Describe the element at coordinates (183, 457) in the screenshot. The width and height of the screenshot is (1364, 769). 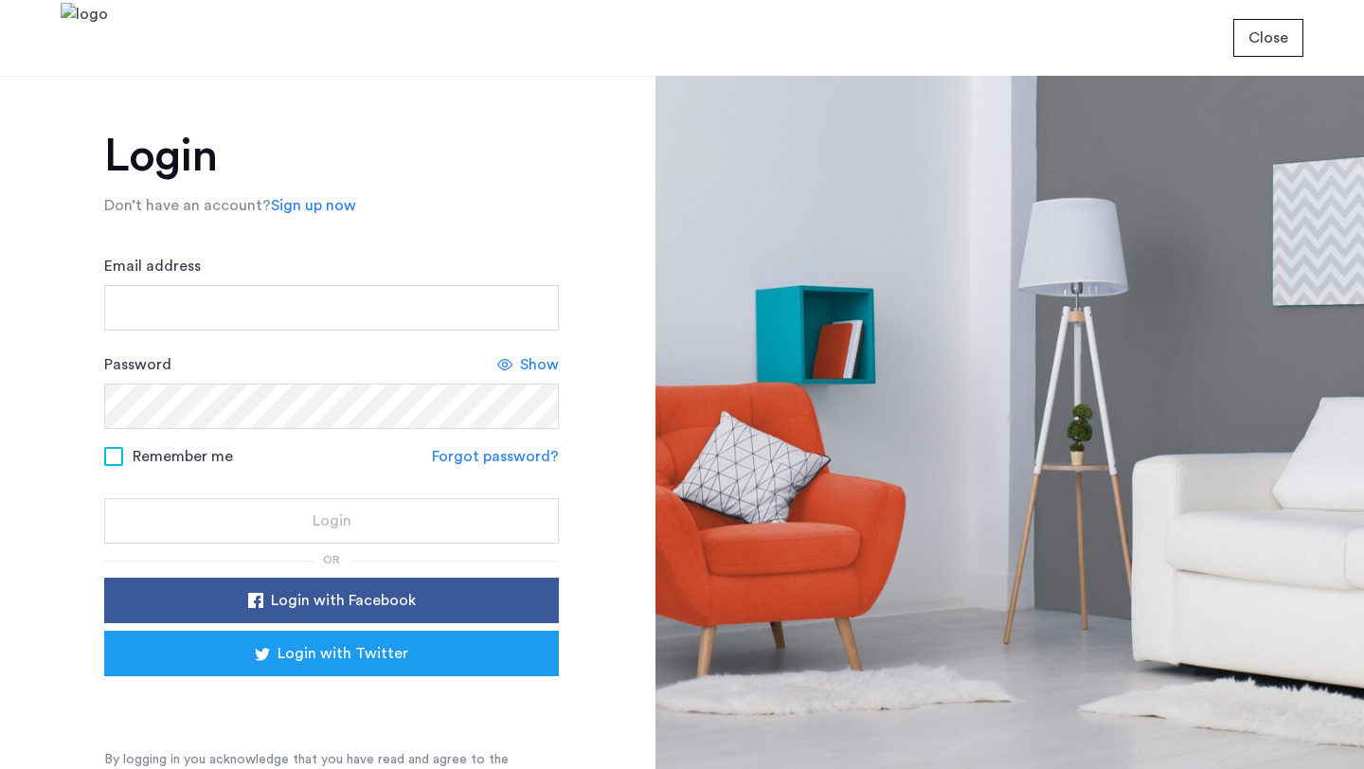
I see `span: Remember me` at that location.